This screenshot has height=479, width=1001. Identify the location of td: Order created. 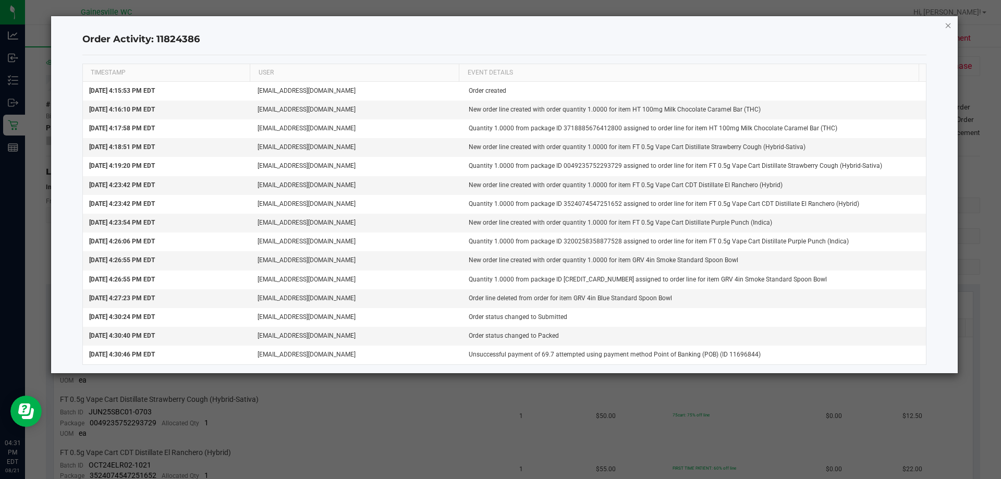
(694, 91).